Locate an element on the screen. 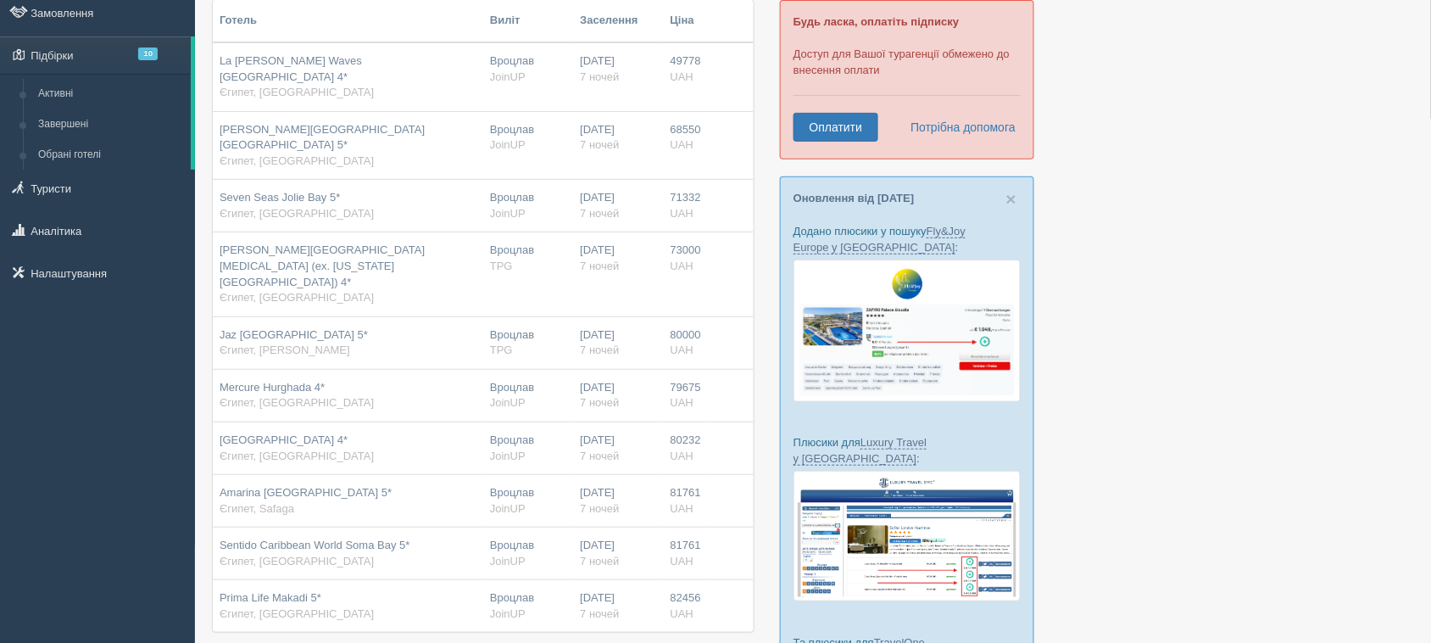 The height and width of the screenshot is (643, 1431). span: 82456 is located at coordinates (686, 597).